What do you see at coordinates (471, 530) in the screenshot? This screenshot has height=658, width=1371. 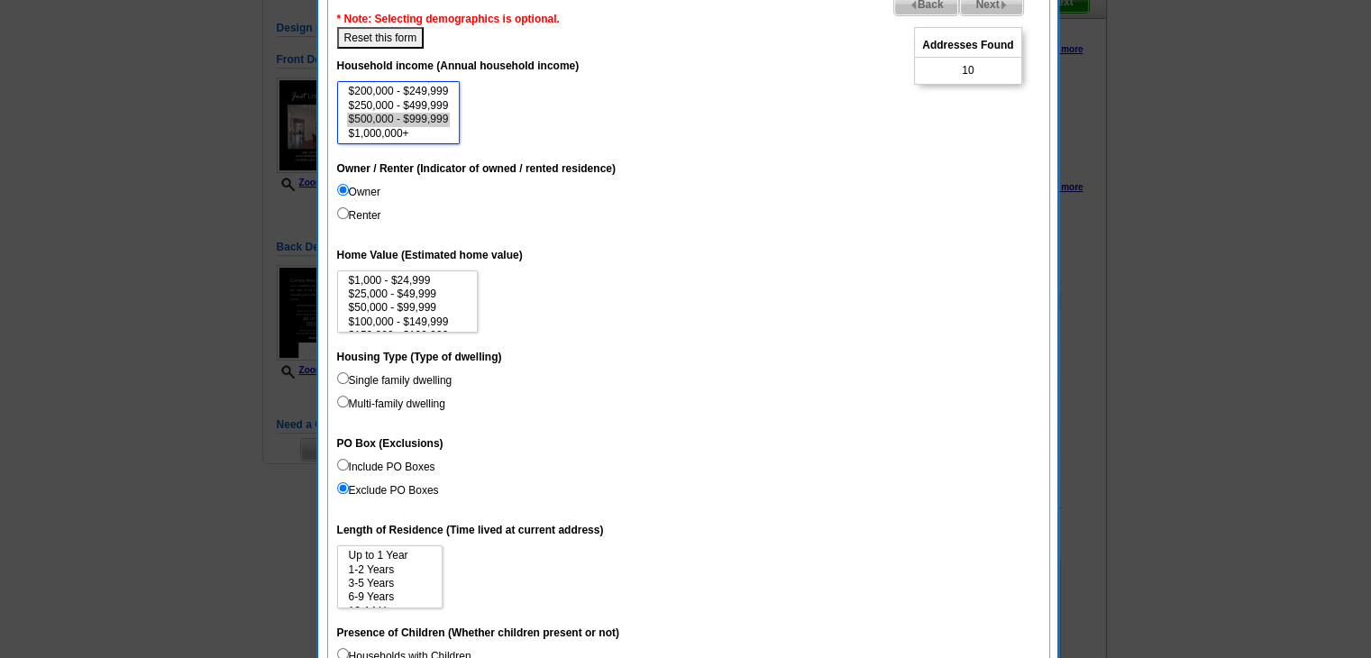 I see `label: Length of Residence (Time lived at current address)` at bounding box center [471, 530].